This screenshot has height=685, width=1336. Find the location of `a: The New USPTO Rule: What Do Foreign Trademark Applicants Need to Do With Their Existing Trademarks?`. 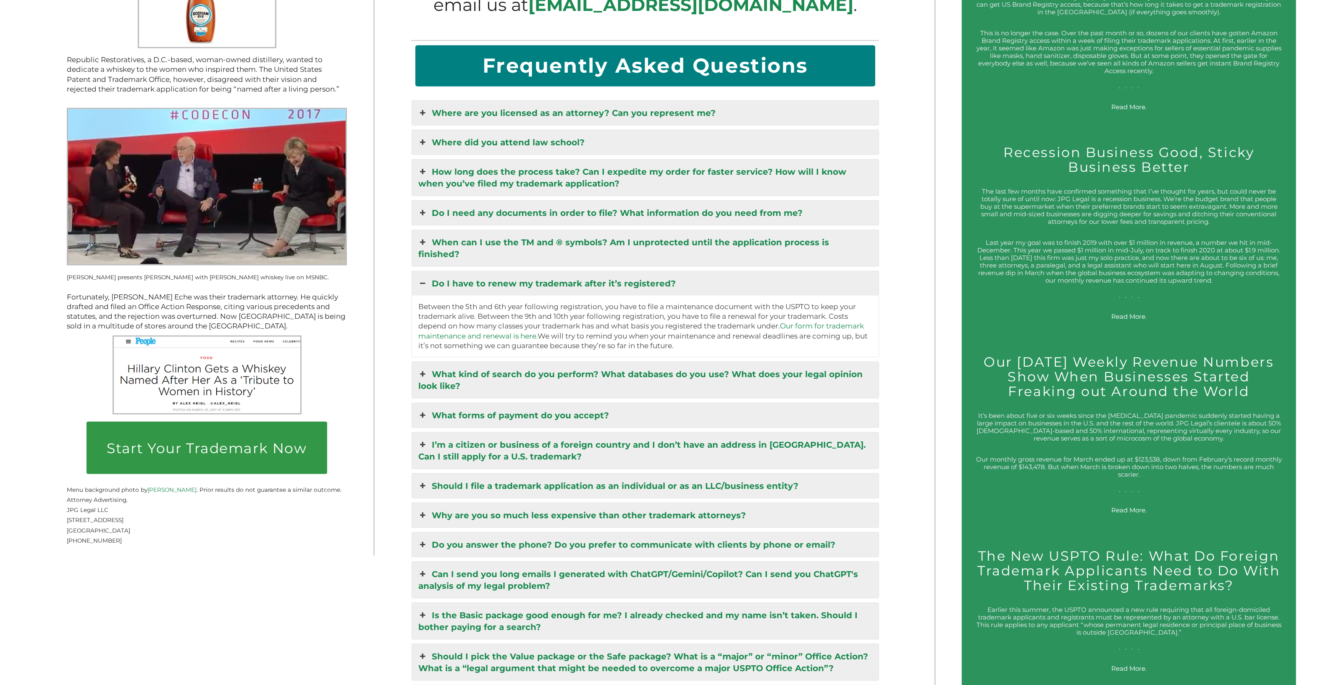

a: The New USPTO Rule: What Do Foreign Trademark Applicants Need to Do With Their Existing Trademarks? is located at coordinates (1129, 570).